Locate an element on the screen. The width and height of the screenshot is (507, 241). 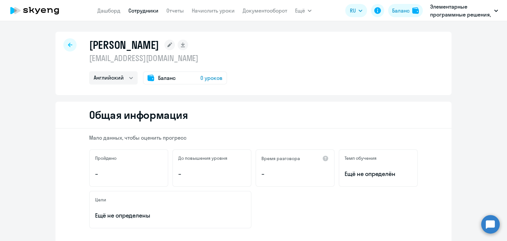
button: RU is located at coordinates (356, 11).